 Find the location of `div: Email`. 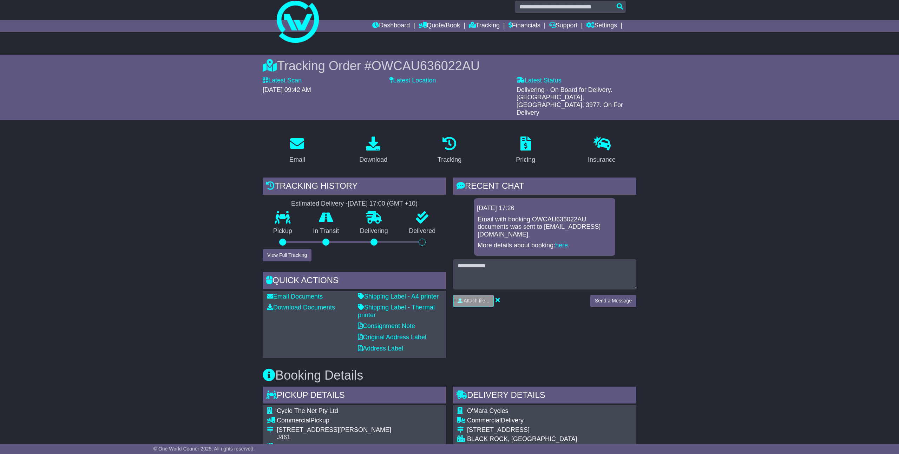

div: Email is located at coordinates (297, 160).